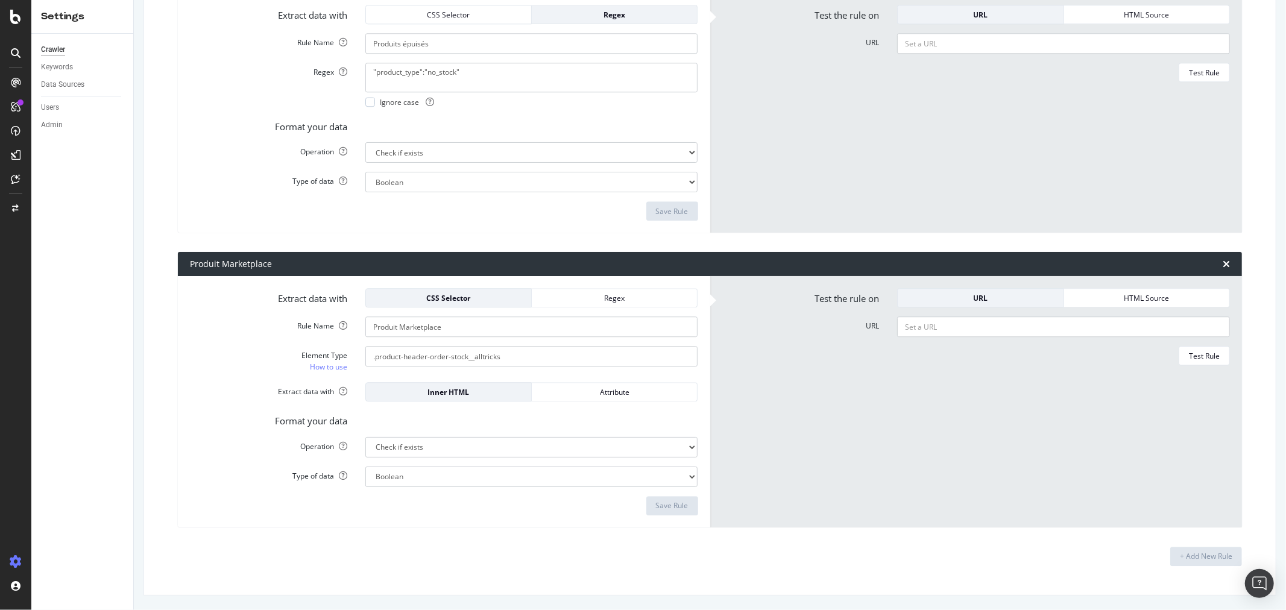  I want to click on a: Crawler, so click(83, 49).